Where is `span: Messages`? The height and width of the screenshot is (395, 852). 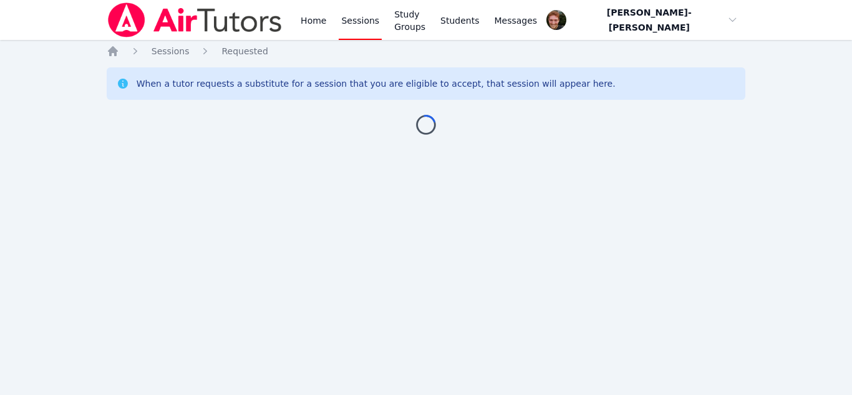
span: Messages is located at coordinates (516, 21).